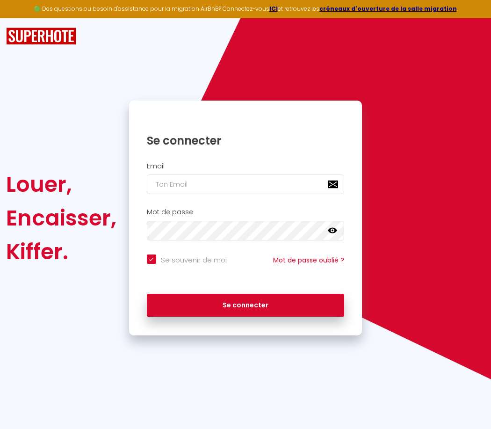 The width and height of the screenshot is (491, 429). I want to click on a: Mot de passe oublié ?, so click(309, 260).